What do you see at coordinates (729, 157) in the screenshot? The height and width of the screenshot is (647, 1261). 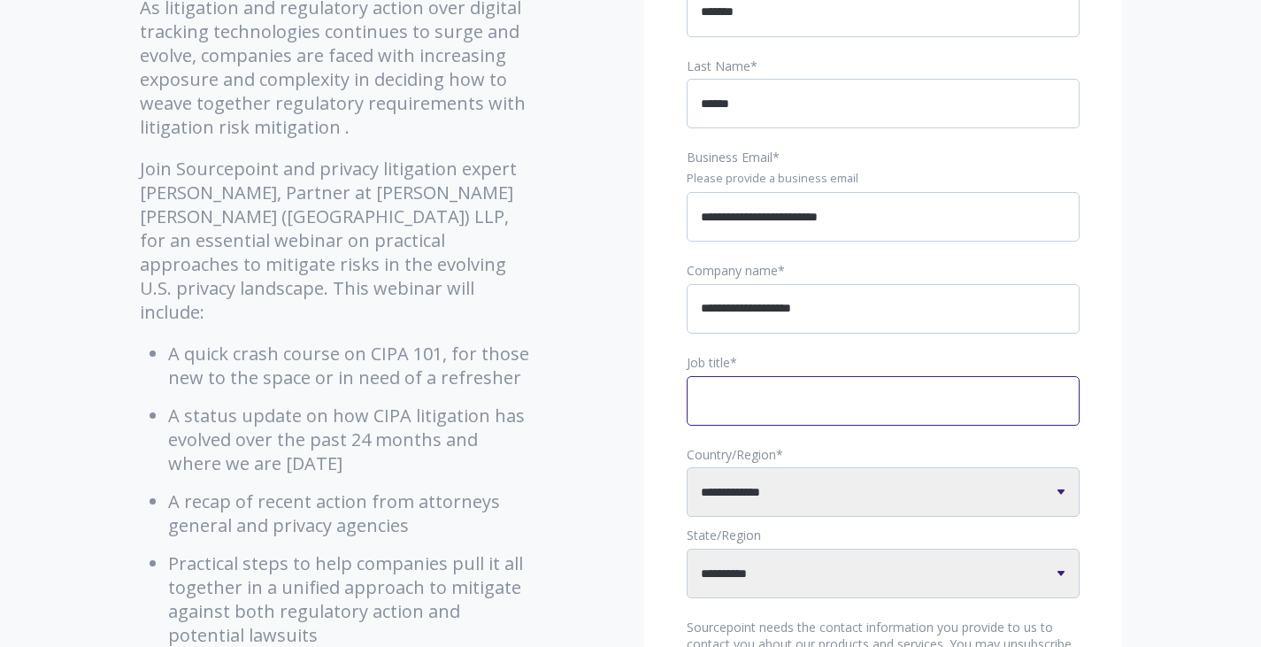 I see `span: Business Email` at bounding box center [729, 157].